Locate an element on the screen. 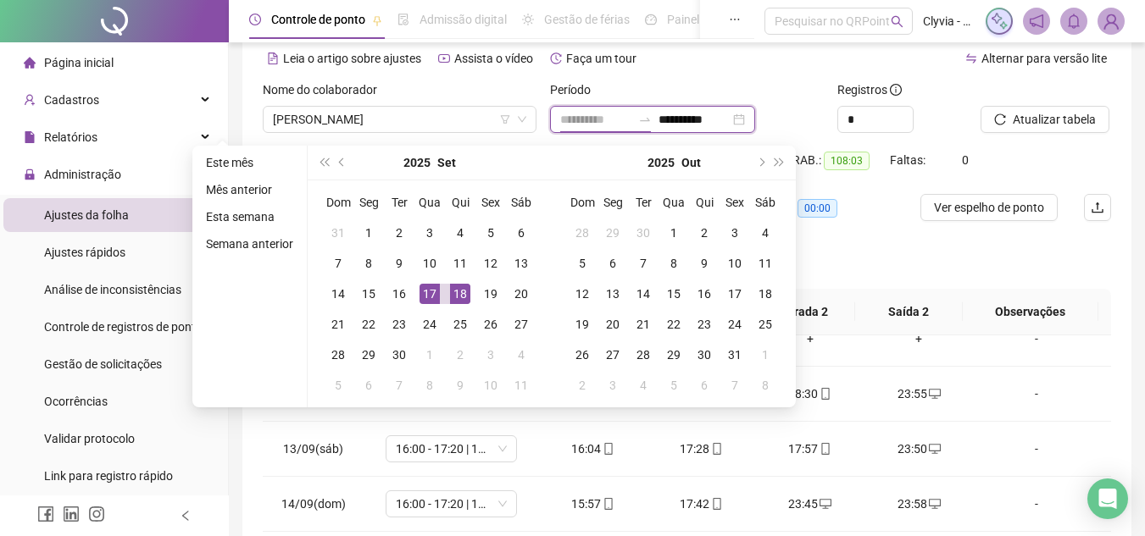 The width and height of the screenshot is (1145, 536). span: facebook is located at coordinates (46, 514).